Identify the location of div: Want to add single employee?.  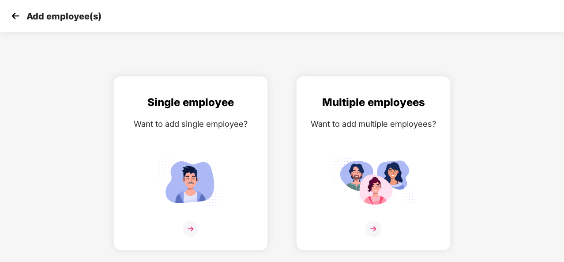
(191, 124).